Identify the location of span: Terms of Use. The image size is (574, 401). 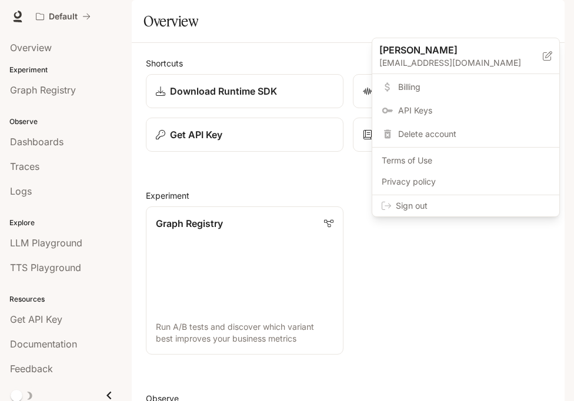
(466, 161).